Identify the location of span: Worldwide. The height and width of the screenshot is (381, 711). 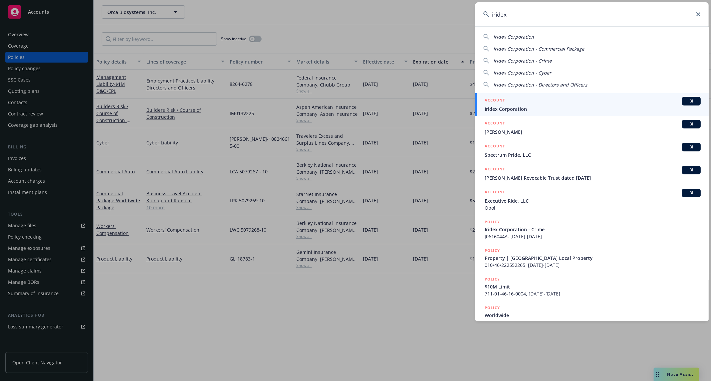
(592, 315).